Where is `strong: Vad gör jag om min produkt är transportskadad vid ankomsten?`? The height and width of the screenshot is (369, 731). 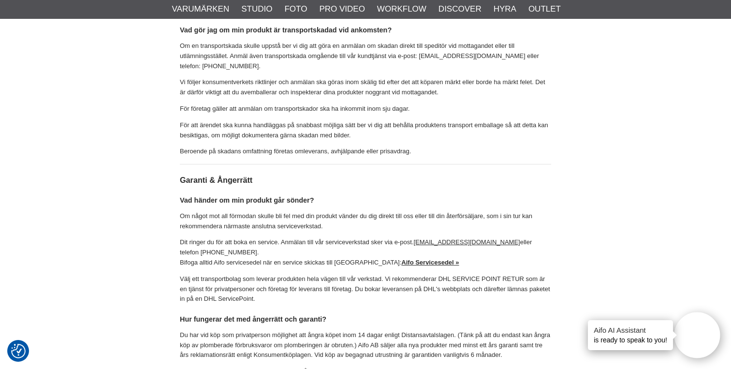
strong: Vad gör jag om min produkt är transportskadad vid ankomsten? is located at coordinates (286, 30).